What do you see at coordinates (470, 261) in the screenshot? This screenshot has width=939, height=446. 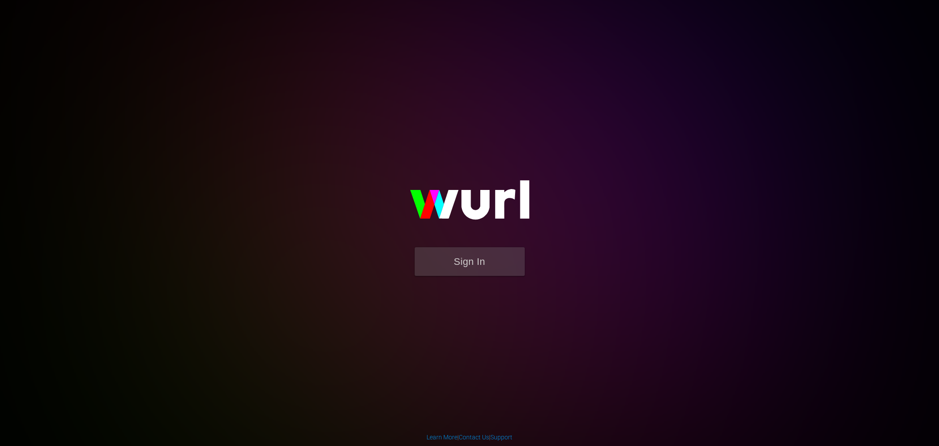 I see `button: Sign In` at bounding box center [470, 261].